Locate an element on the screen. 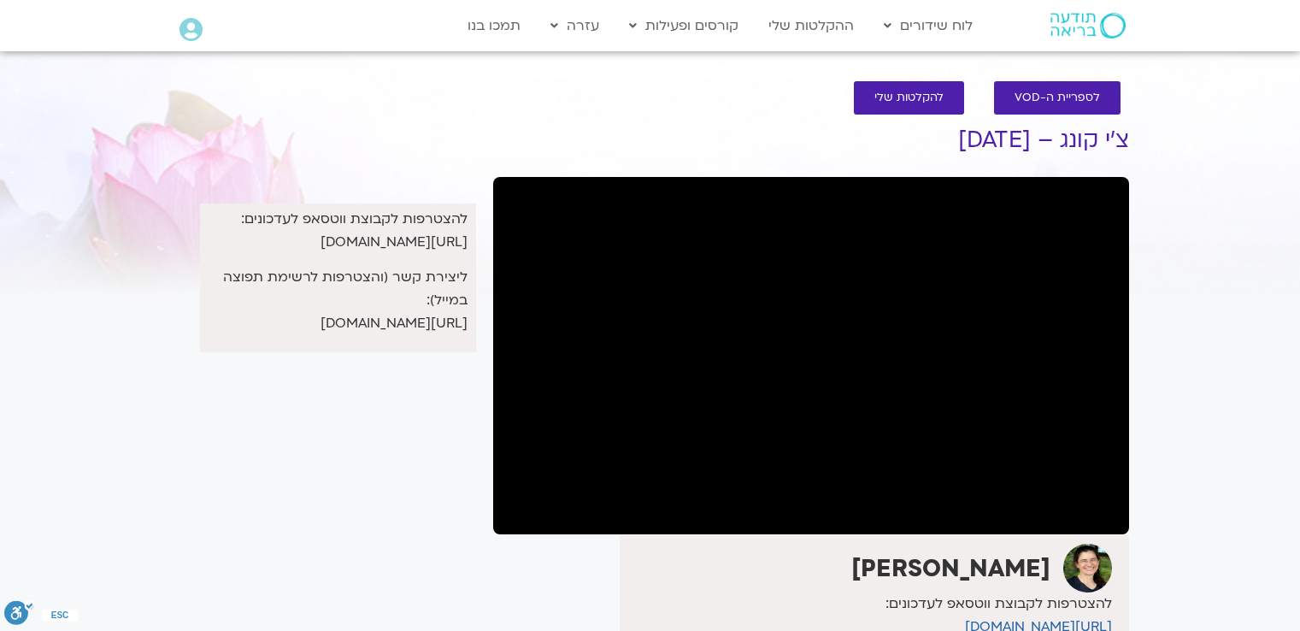 This screenshot has width=1300, height=631. a: קורסים ופעילות is located at coordinates (684, 26).